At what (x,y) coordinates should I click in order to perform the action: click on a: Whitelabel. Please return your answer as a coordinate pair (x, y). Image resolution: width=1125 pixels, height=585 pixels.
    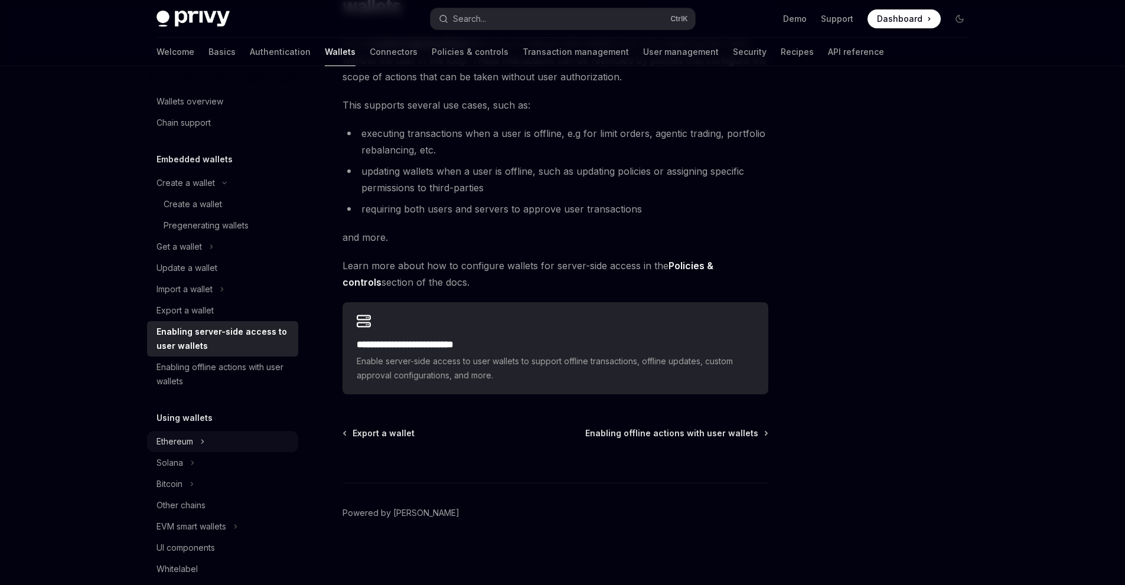
    Looking at the image, I should click on (223, 569).